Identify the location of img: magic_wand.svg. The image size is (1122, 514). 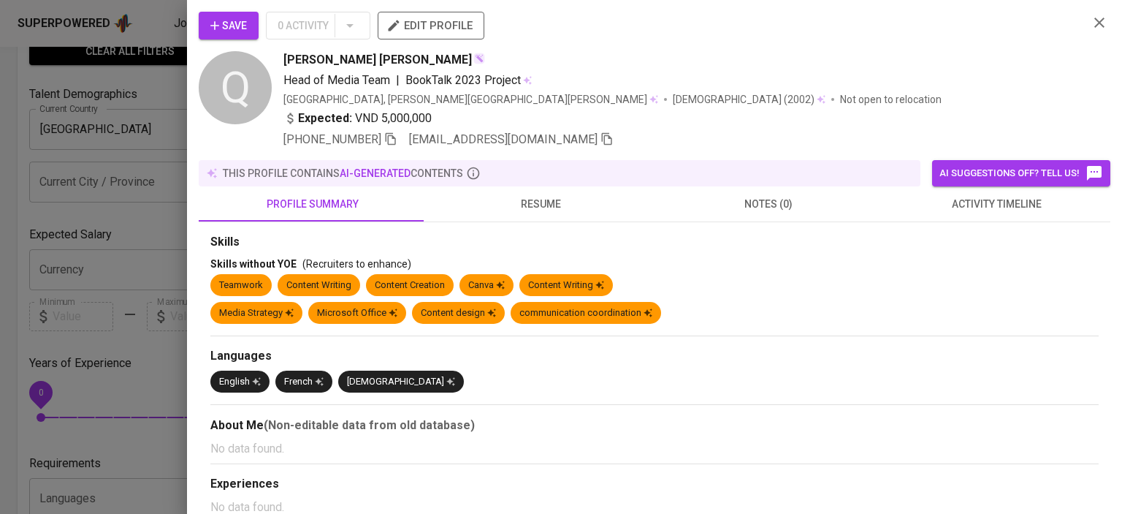
(479, 58).